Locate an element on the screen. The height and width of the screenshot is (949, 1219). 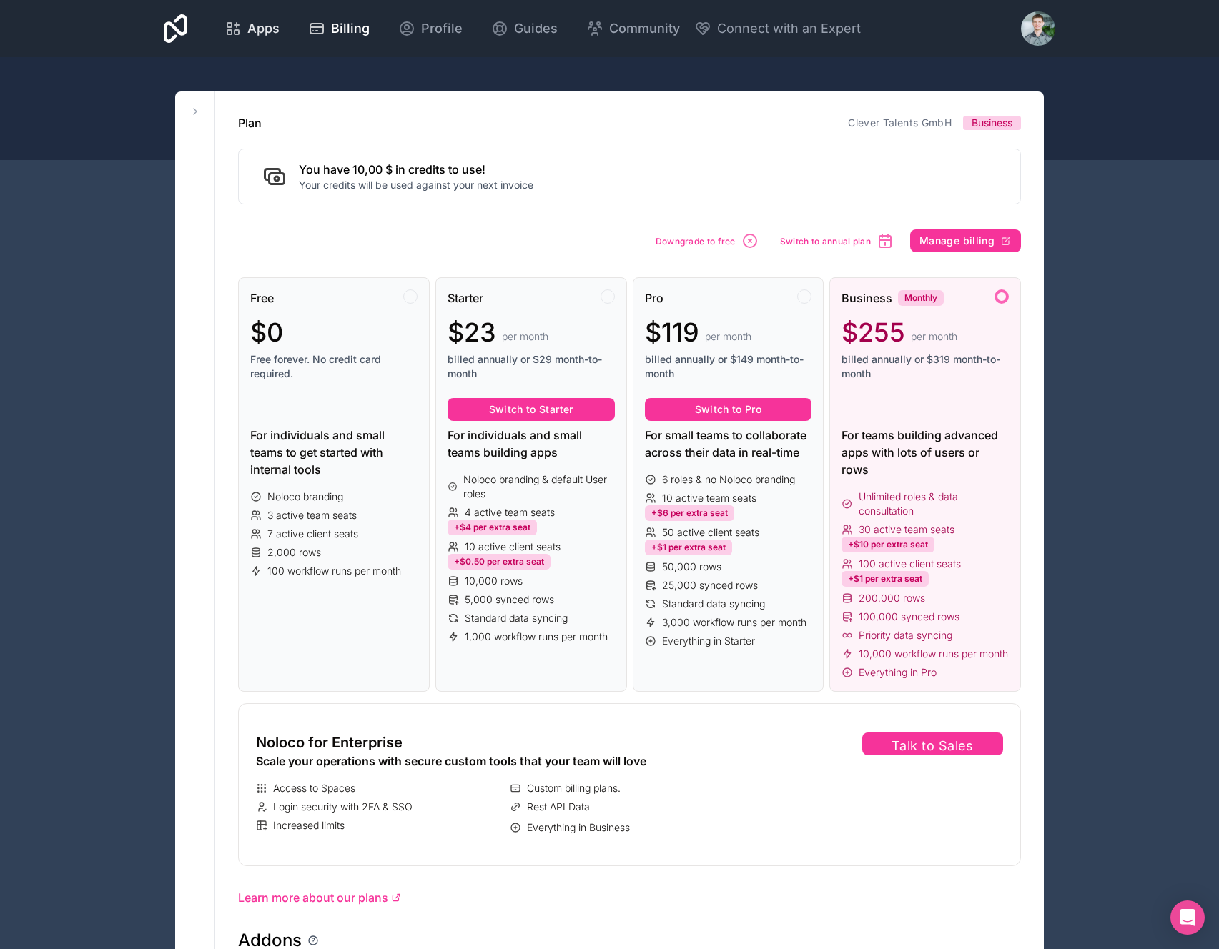
span: 10 active client seats is located at coordinates (513, 547).